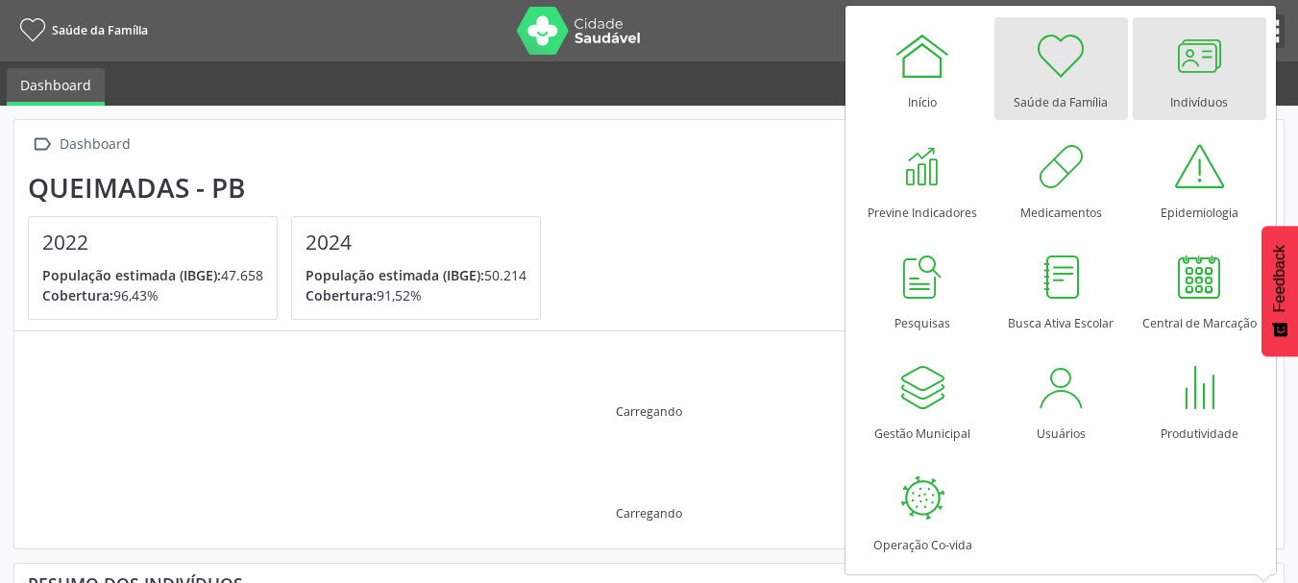  I want to click on p: 50.214, so click(416, 275).